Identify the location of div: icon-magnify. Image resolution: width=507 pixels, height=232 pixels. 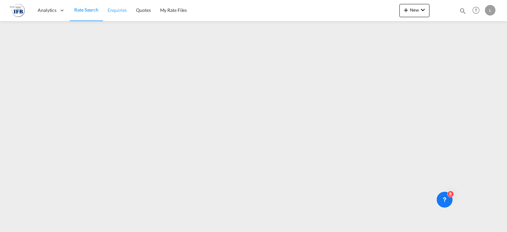
(463, 12).